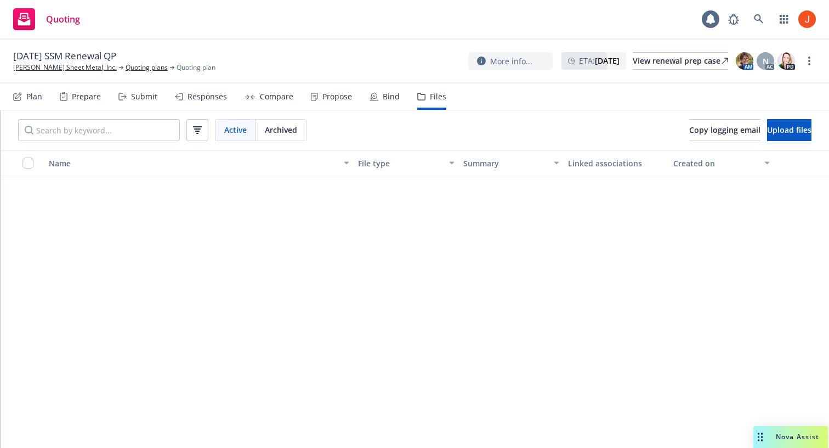 The width and height of the screenshot is (829, 448). Describe the element at coordinates (207, 97) in the screenshot. I see `div: Responses` at that location.